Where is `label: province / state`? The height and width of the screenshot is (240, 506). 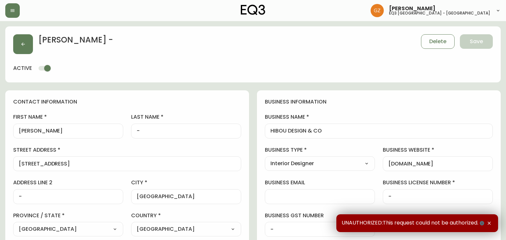 label: province / state is located at coordinates (68, 215).